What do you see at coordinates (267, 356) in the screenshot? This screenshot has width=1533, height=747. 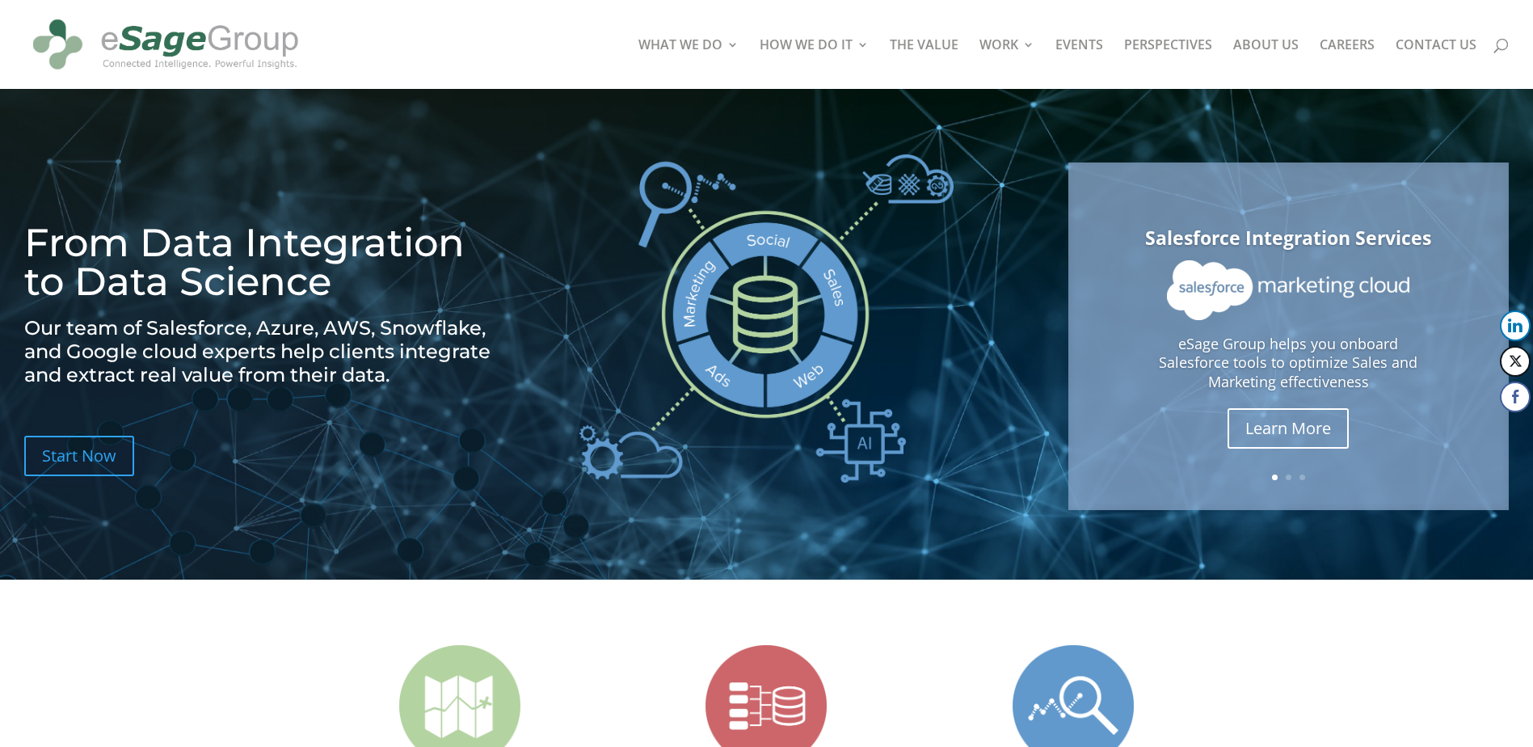 I see `h2: Our team of Salesforce, Azure, AWS, Snowflake, and Google cloud experts help clients integrate an...` at bounding box center [267, 356].